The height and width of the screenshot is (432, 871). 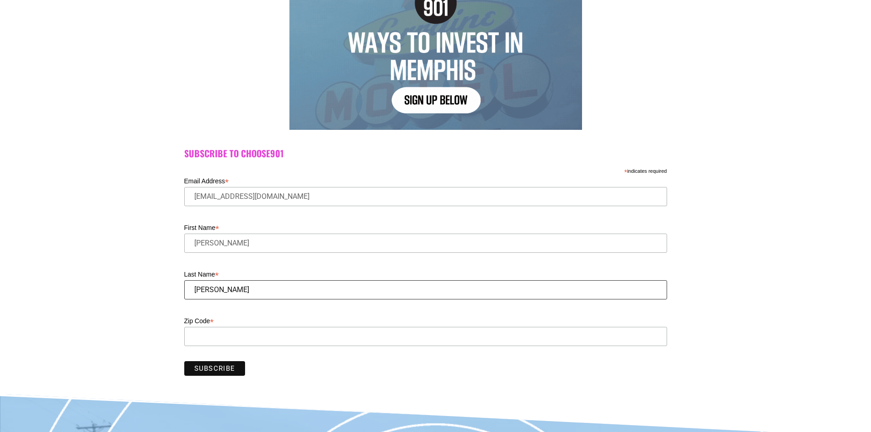 What do you see at coordinates (215, 368) in the screenshot?
I see `input: Subscribe` at bounding box center [215, 368].